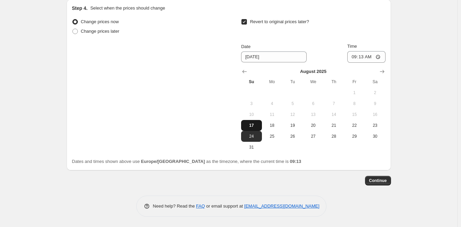 The width and height of the screenshot is (461, 227). Describe the element at coordinates (272, 115) in the screenshot. I see `button: Monday August 11 2025` at that location.